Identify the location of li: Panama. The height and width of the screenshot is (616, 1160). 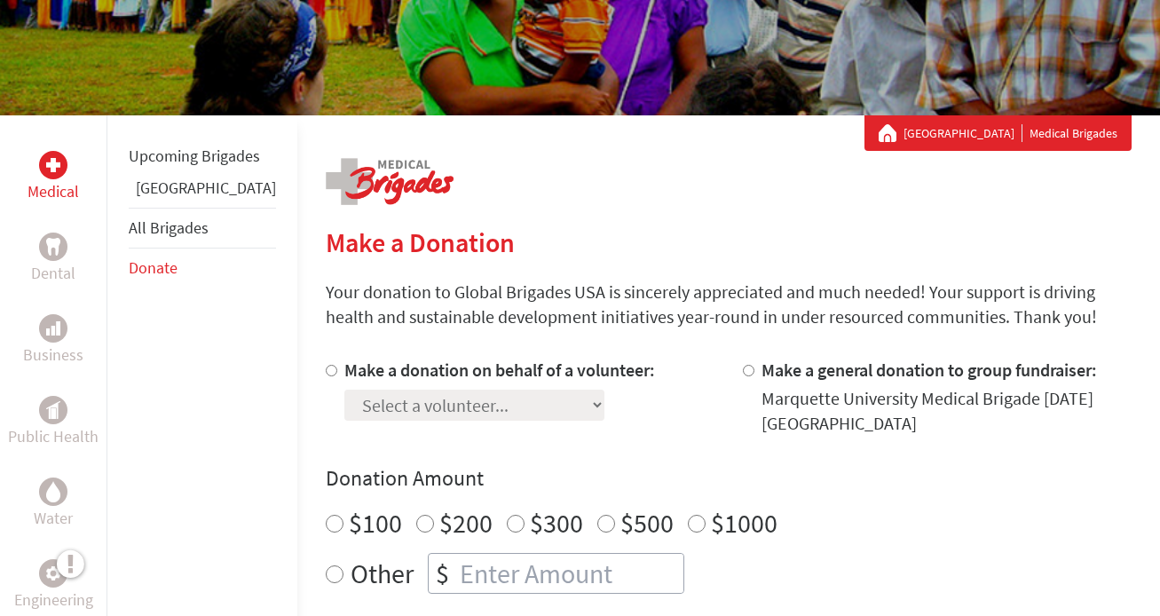
(202, 192).